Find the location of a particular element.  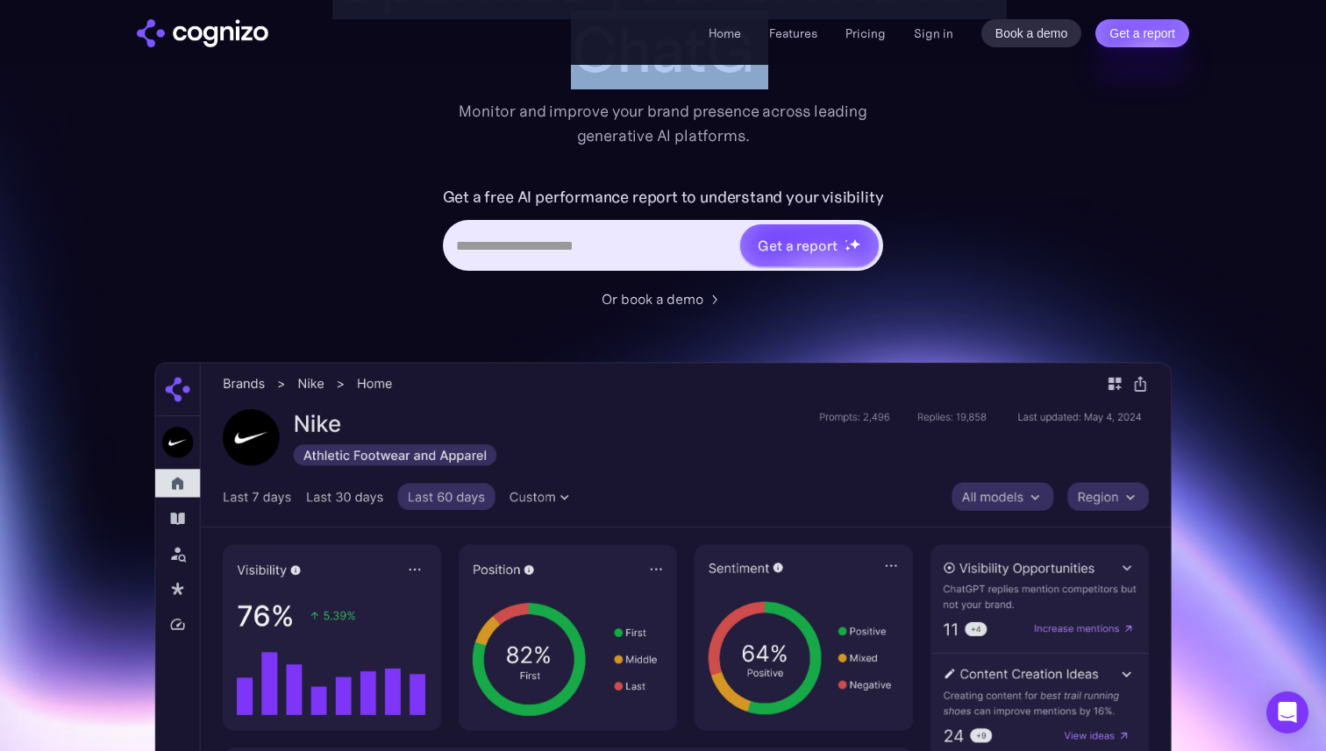

form: Hero URL Input Form is located at coordinates (663, 231).